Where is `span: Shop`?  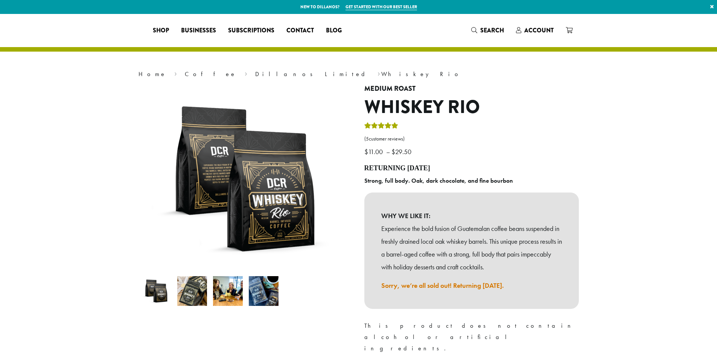 span: Shop is located at coordinates (161, 31).